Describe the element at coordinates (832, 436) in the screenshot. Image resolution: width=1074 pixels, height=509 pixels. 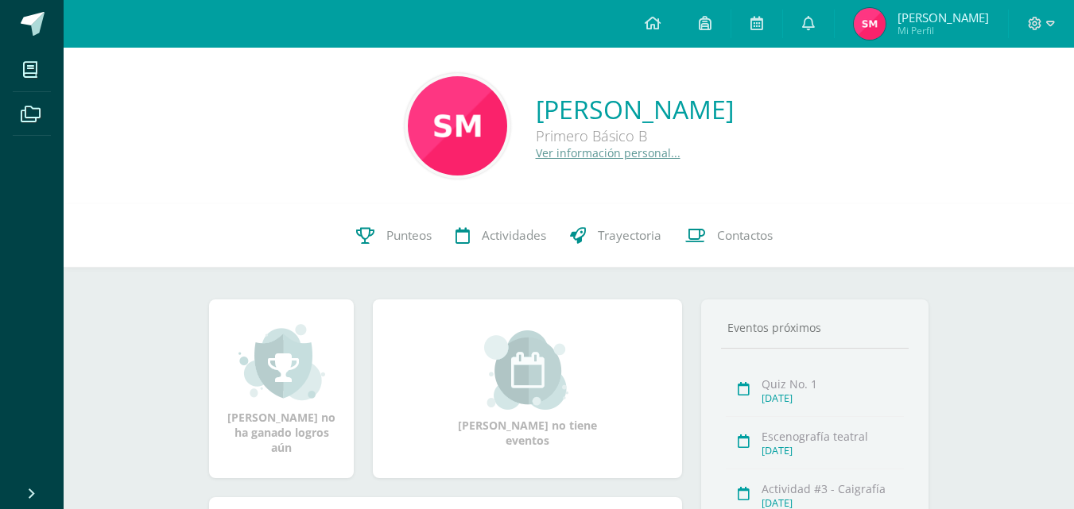
I see `div: Escenografía teatral` at that location.